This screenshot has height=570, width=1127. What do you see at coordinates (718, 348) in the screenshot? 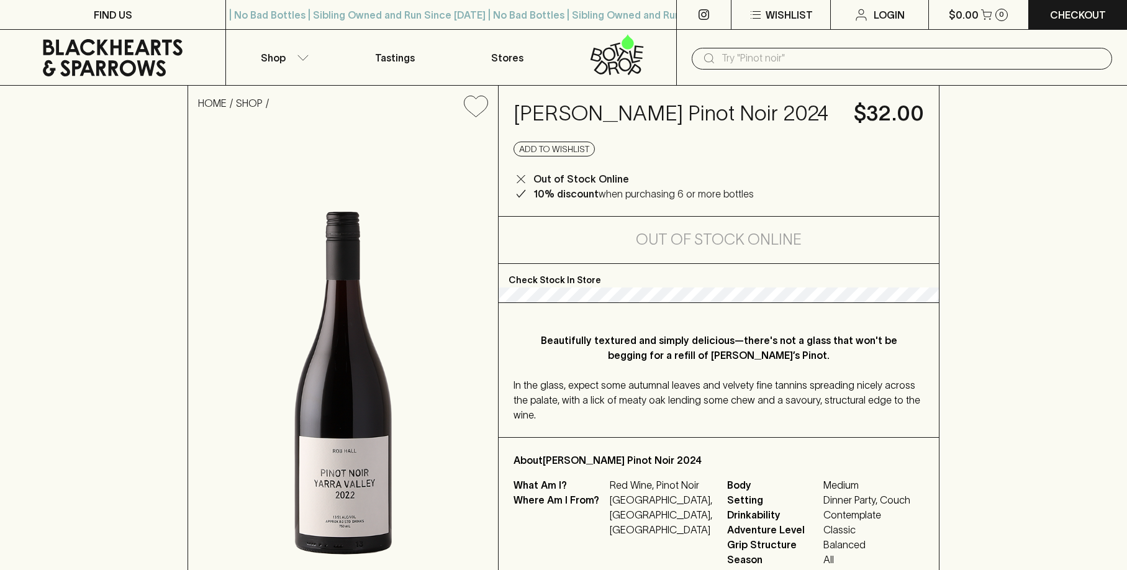
I see `p: Beautifully textured and simply delicious—there's not a glass that won't be begging for a refill ...` at bounding box center [718, 348].